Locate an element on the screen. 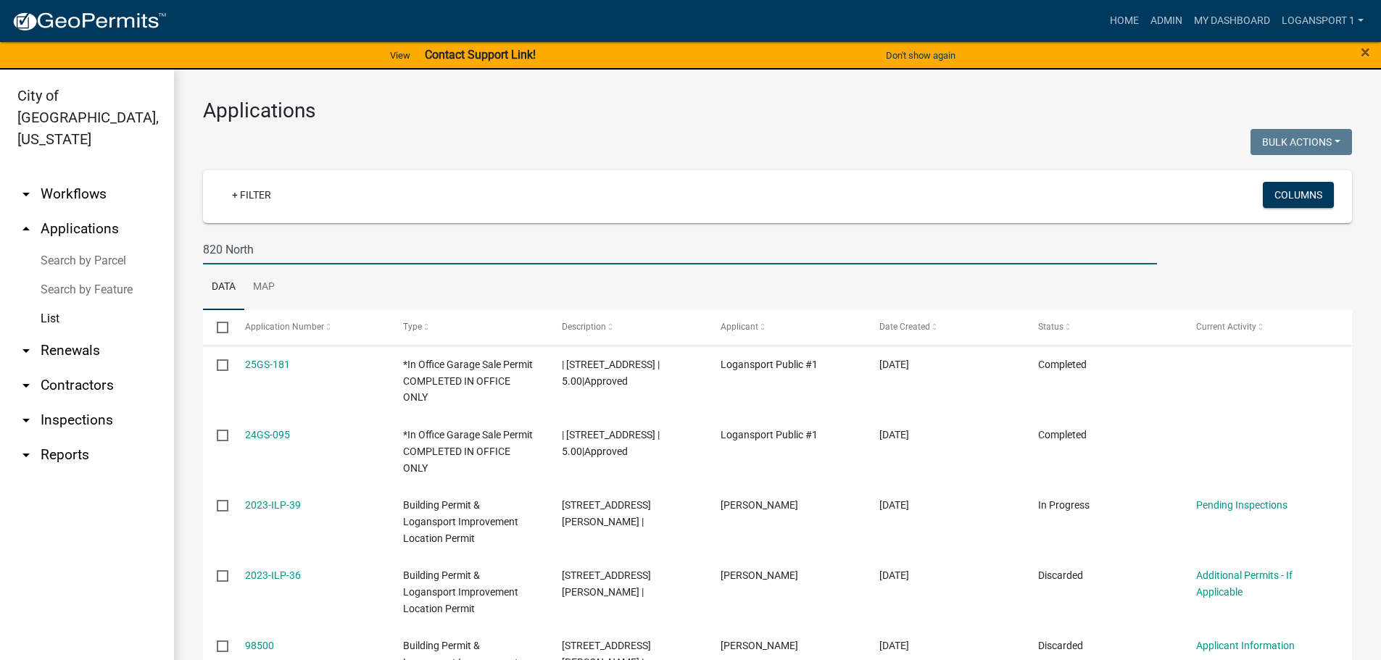 The height and width of the screenshot is (660, 1381). a: 25GS-181 is located at coordinates (267, 365).